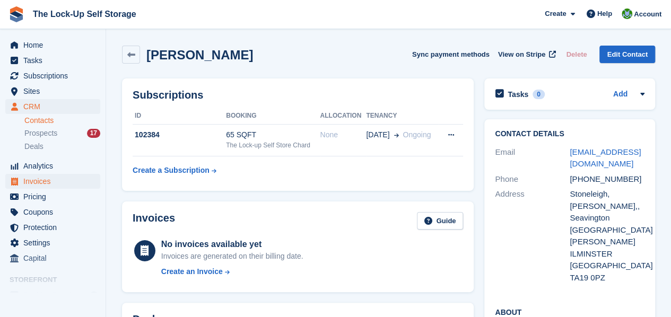 This screenshot has height=317, width=671. Describe the element at coordinates (416, 135) in the screenshot. I see `span: Ongoing` at that location.